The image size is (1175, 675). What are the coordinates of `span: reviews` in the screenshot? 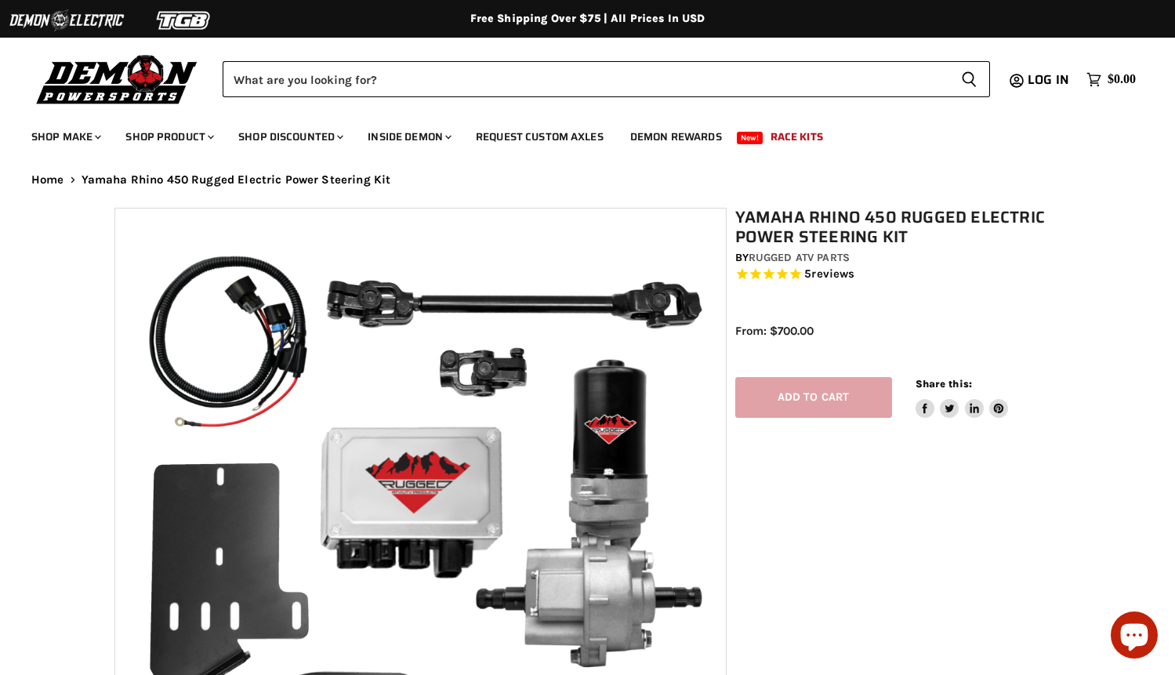 It's located at (832, 274).